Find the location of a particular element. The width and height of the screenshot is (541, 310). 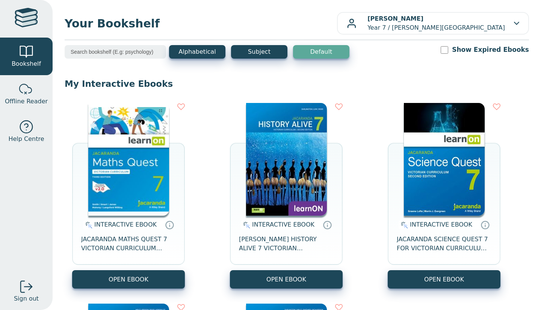

span: JACARANDA SCIENCE QUEST 7 FOR VICTORIAN CURRICULUM LEARNON 2E EBOOK is located at coordinates (444, 244).